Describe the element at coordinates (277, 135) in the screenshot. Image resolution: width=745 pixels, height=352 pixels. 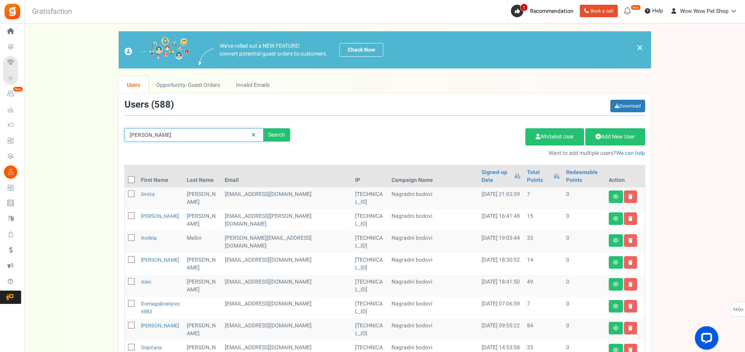
I see `div: Search` at that location.